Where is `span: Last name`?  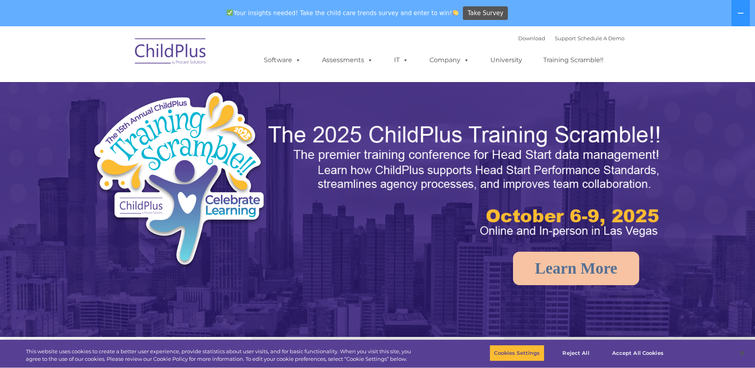 span: Last name is located at coordinates (123, 55).